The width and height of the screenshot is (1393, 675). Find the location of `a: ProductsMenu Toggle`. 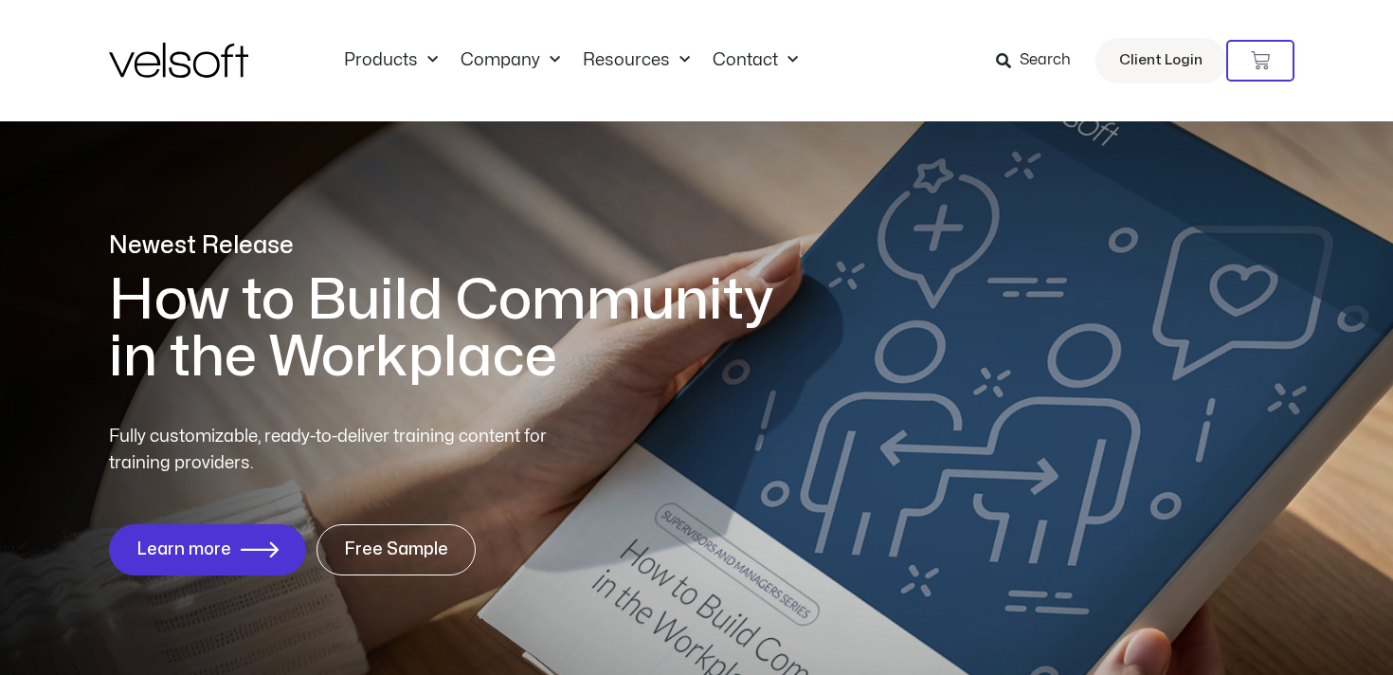

a: ProductsMenu Toggle is located at coordinates (390, 61).